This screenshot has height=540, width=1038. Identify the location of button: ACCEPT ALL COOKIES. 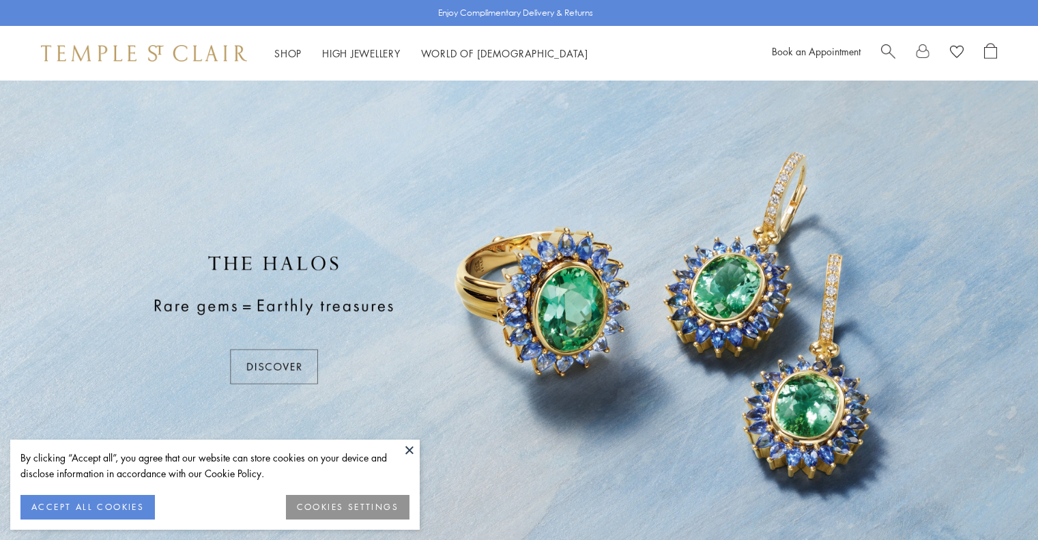
(87, 507).